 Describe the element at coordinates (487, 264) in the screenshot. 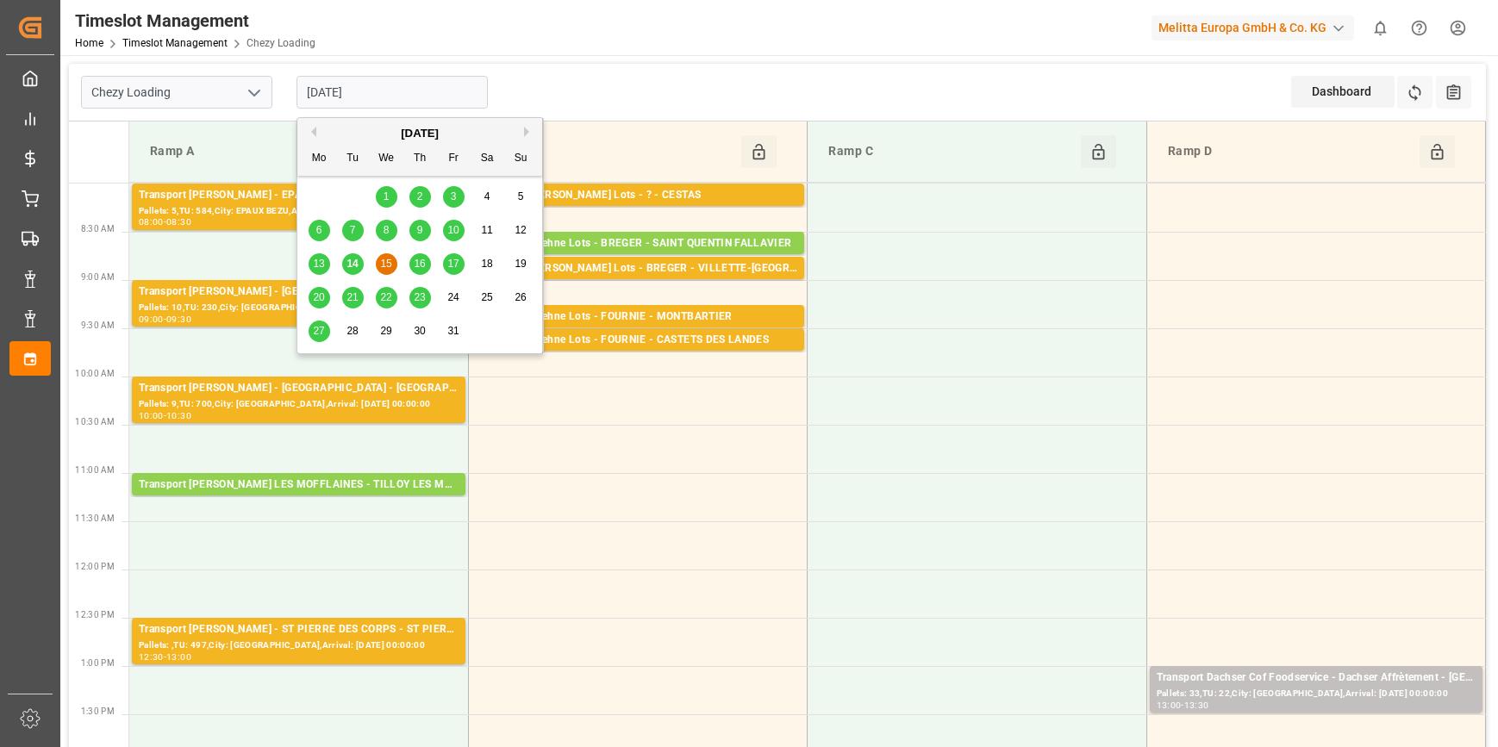

I see `div: Choose Saturday, October 18th, 2025` at that location.